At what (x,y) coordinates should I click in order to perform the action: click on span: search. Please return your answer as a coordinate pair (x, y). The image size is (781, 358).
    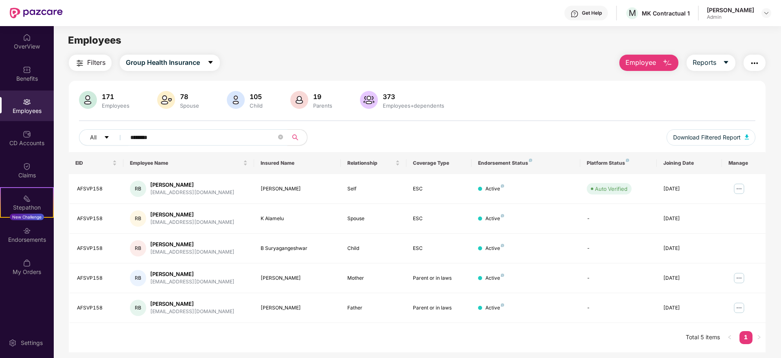
    Looking at the image, I should click on (295, 137).